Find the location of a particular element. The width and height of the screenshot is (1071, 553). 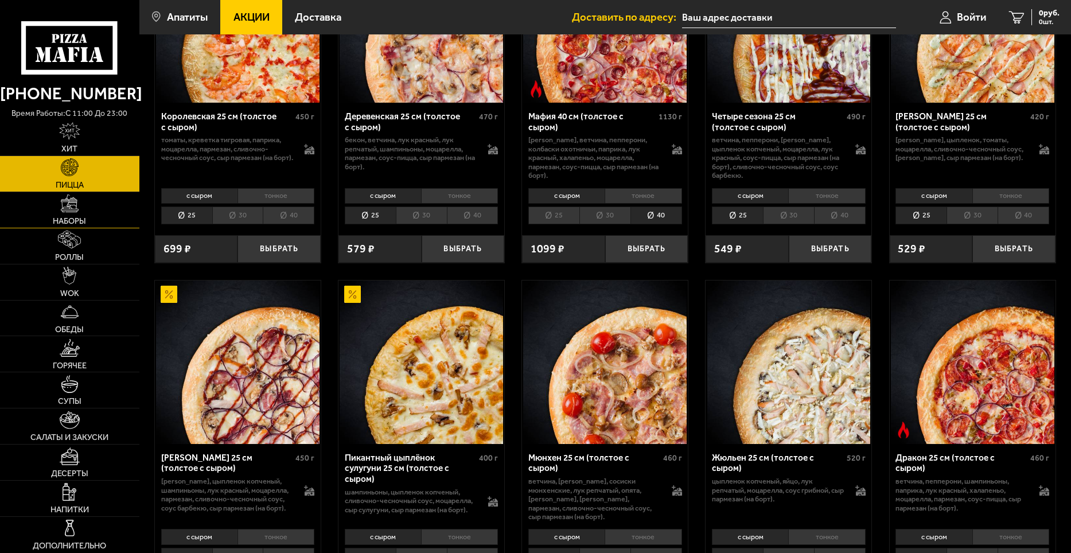

img: Пикантный цыплёнок сулугуни 25 см (толстое с сыром) is located at coordinates (421, 362).